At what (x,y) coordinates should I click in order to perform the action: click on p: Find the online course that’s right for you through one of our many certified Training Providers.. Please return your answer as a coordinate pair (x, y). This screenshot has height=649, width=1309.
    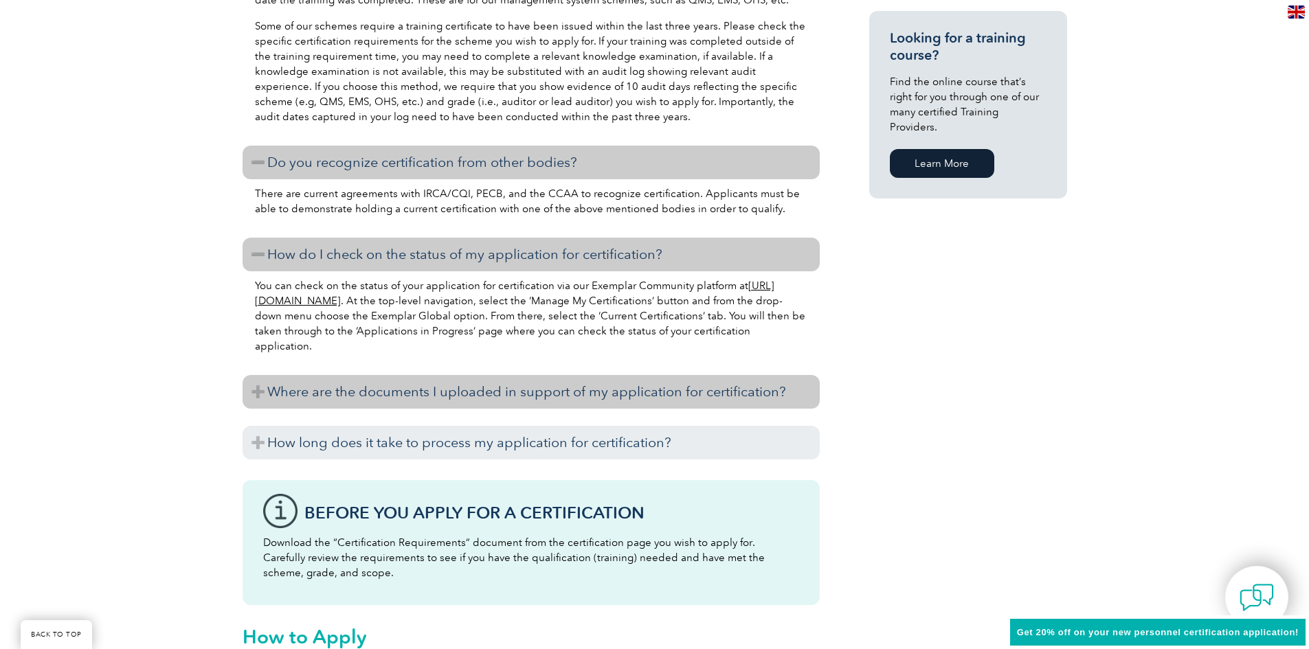
    Looking at the image, I should click on (968, 104).